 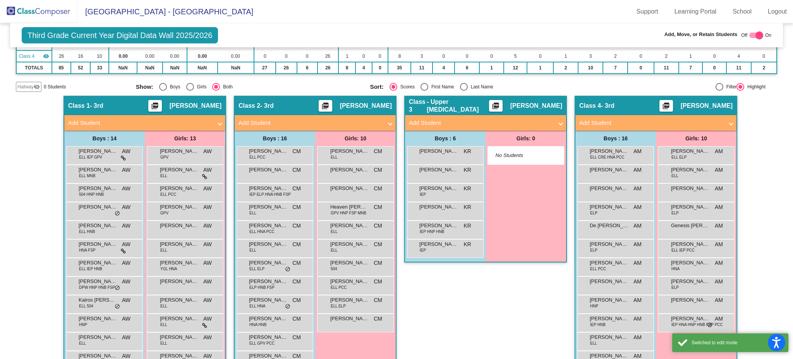 What do you see at coordinates (675, 268) in the screenshot?
I see `span: HNA` at bounding box center [675, 268].